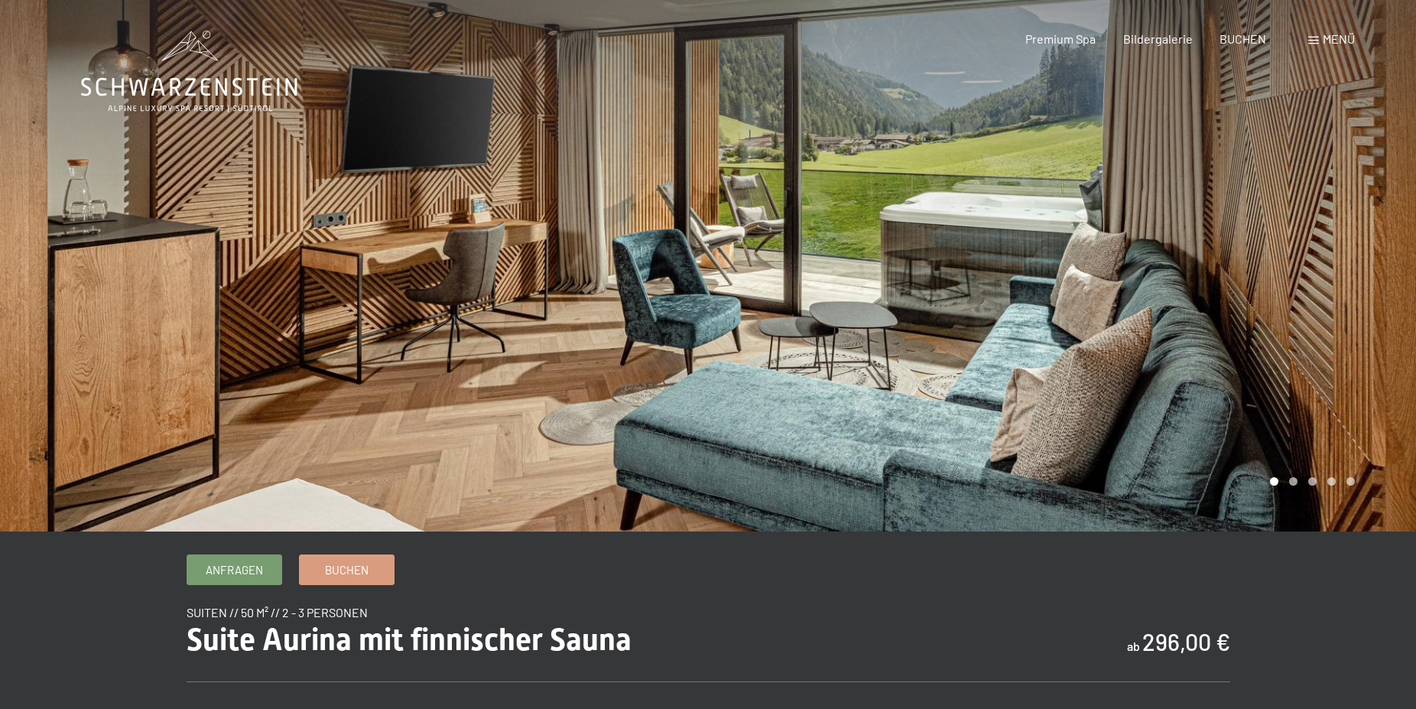 This screenshot has height=709, width=1416. Describe the element at coordinates (1338, 38) in the screenshot. I see `span: Menü` at that location.